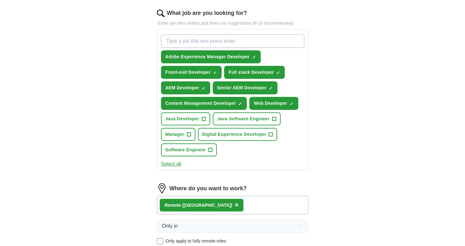 The width and height of the screenshot is (465, 246). Describe the element at coordinates (161, 13) in the screenshot. I see `img: search.png` at that location.